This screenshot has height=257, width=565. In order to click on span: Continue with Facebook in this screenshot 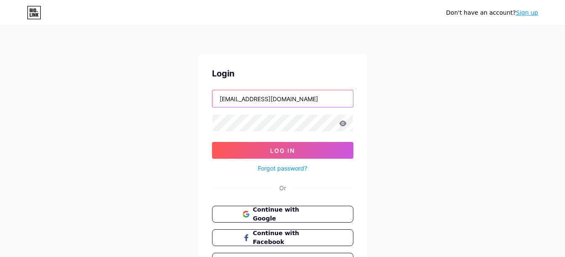, I will do `click(287, 238)`.